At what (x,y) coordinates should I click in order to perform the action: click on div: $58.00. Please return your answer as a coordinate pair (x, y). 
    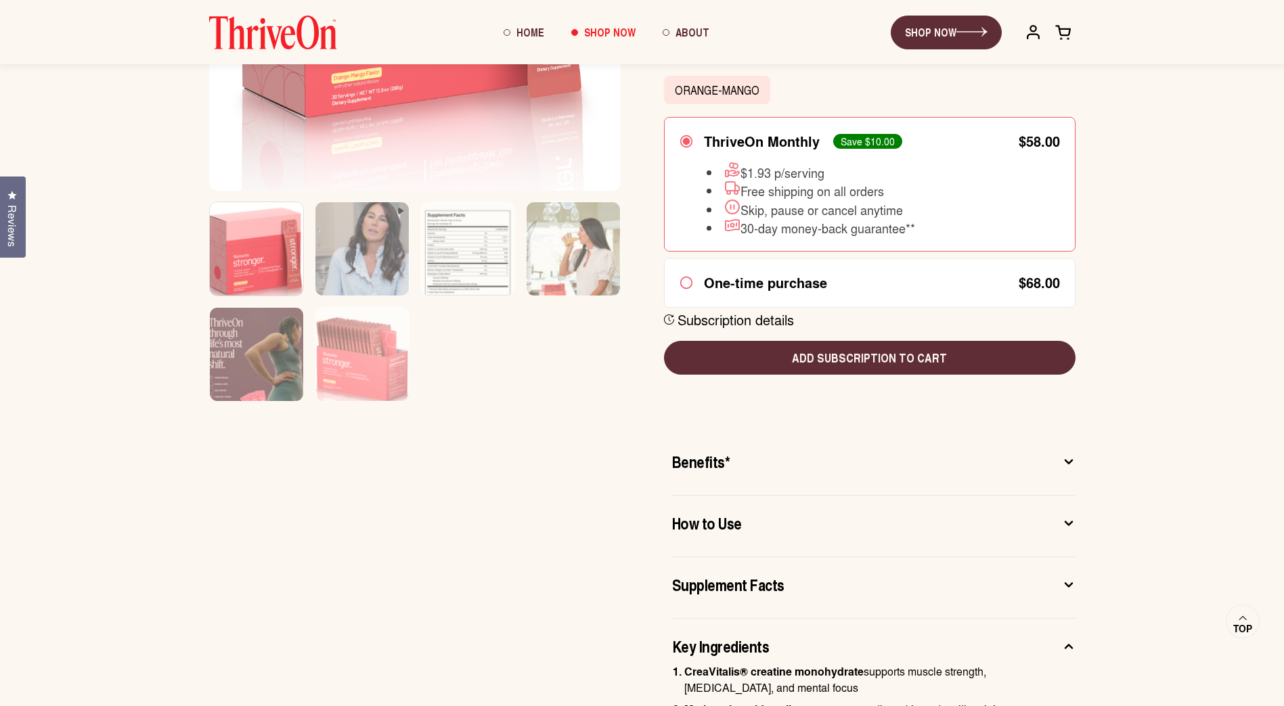
    Looking at the image, I should click on (1039, 141).